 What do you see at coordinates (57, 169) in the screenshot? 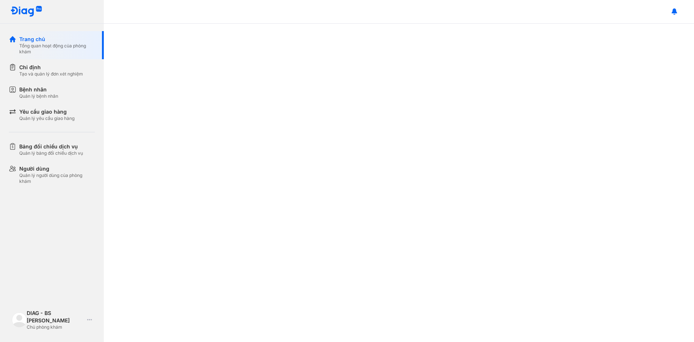
I see `div: Người dùng` at bounding box center [57, 169].